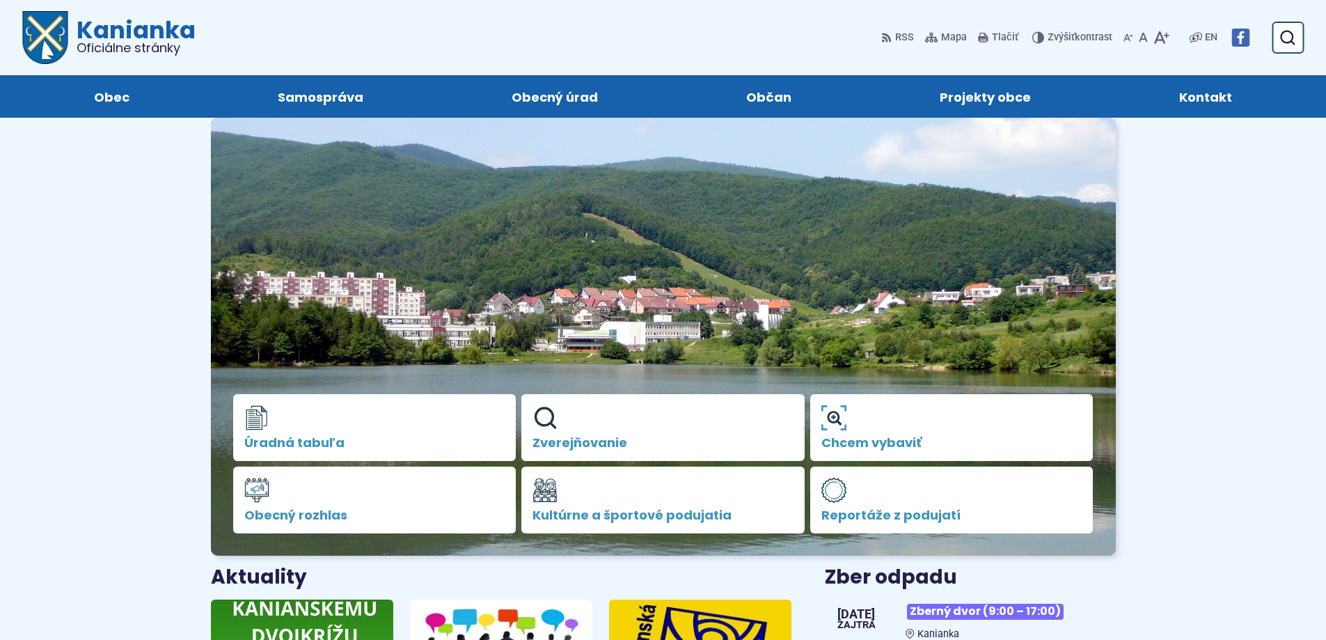 Image resolution: width=1326 pixels, height=640 pixels. I want to click on img: Prejsť na Facebook stránku, so click(1240, 38).